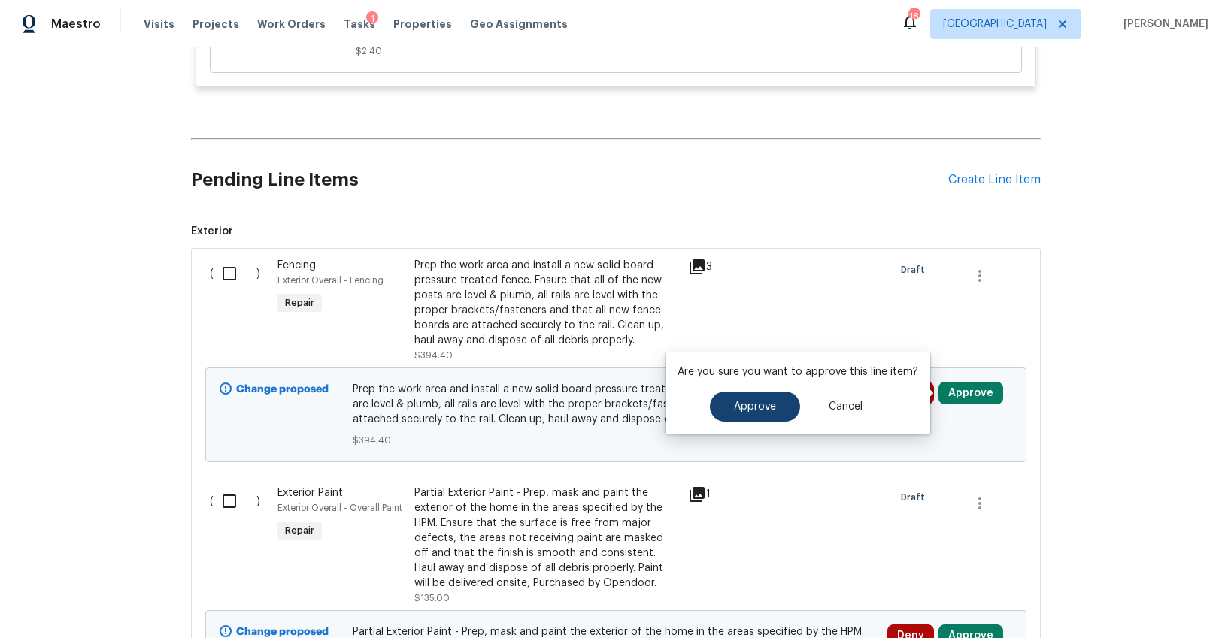 The height and width of the screenshot is (638, 1231). Describe the element at coordinates (913, 17) in the screenshot. I see `div: 18` at that location.